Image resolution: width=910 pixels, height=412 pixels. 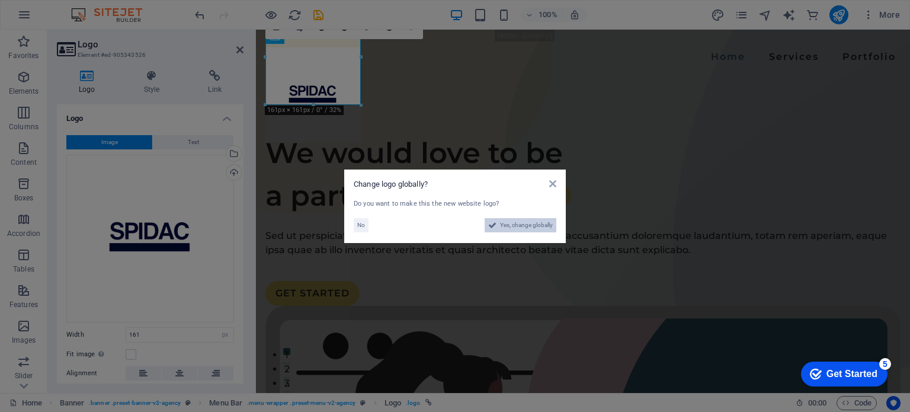 What do you see at coordinates (361, 225) in the screenshot?
I see `button: No` at bounding box center [361, 225].